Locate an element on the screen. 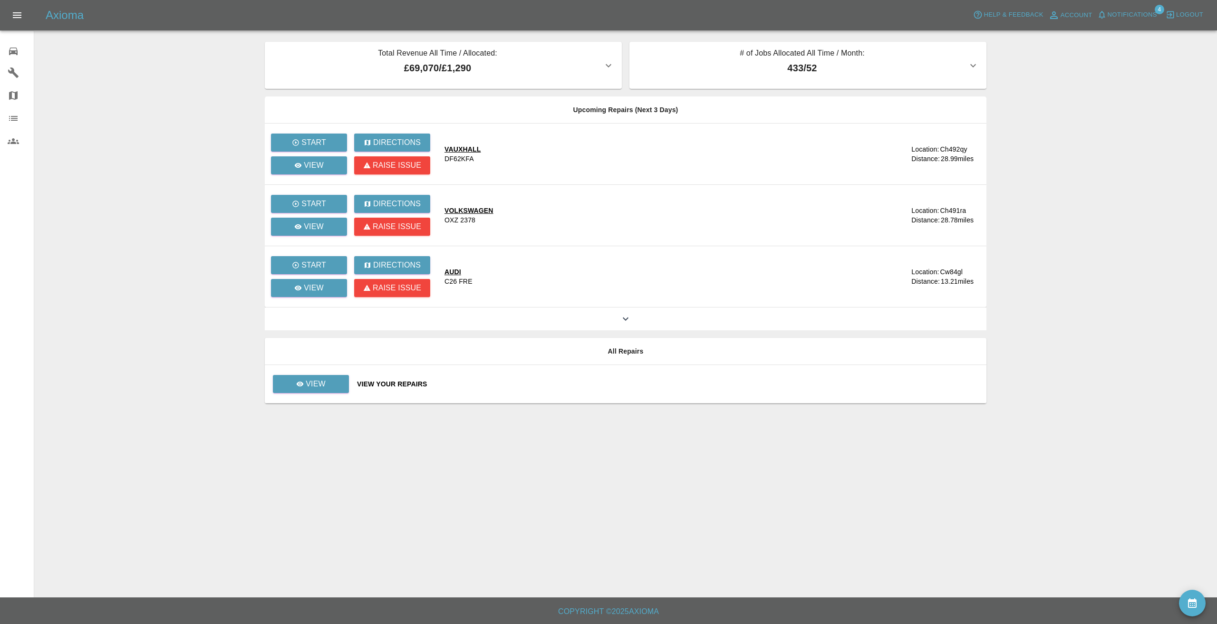 The width and height of the screenshot is (1217, 624). th: All Repairs is located at coordinates (626, 351).